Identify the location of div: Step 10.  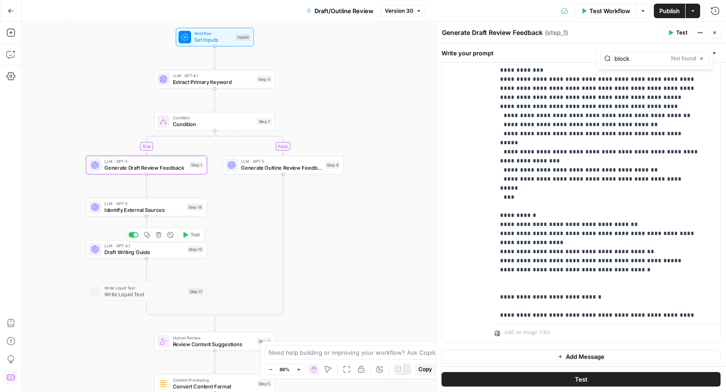
(195, 249).